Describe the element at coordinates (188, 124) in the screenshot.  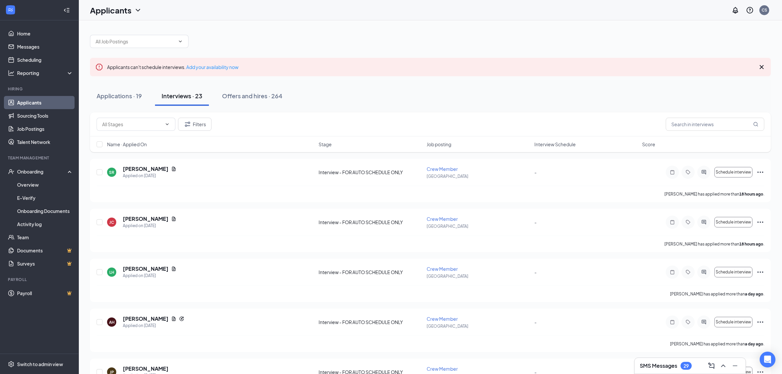
I see `svg: Filter` at that location.